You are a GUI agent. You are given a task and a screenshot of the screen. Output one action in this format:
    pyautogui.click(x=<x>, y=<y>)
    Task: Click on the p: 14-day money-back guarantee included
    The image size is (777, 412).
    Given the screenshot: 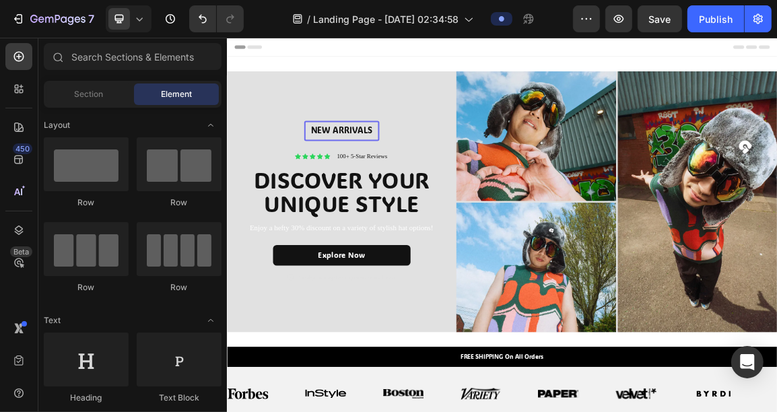 What is the action you would take?
    pyautogui.click(x=176, y=352)
    